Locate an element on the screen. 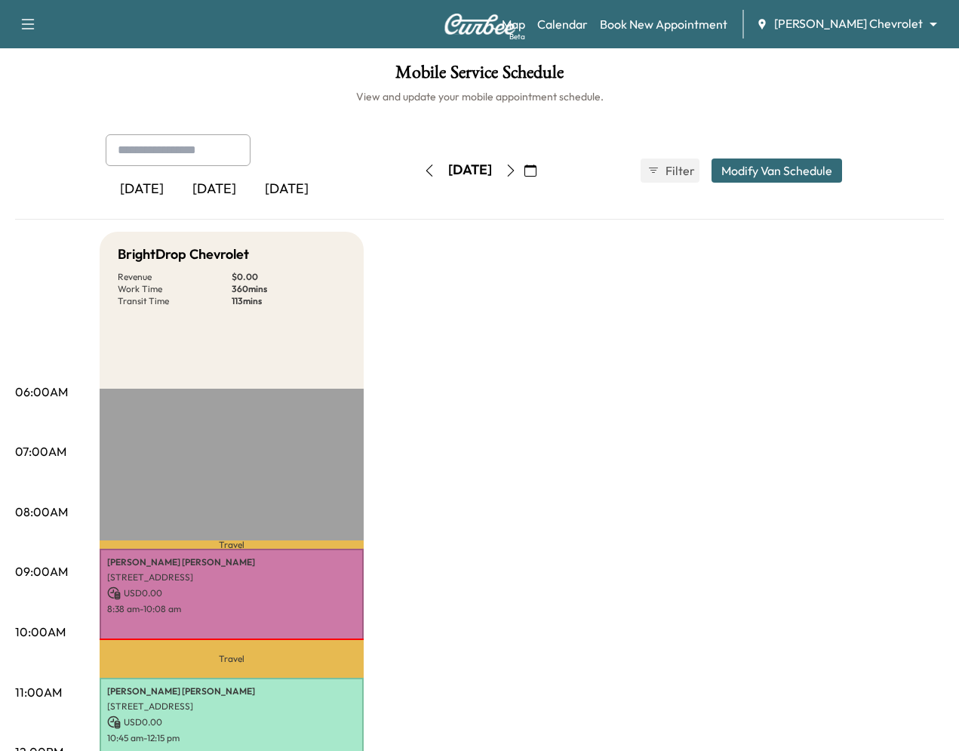 Image resolution: width=959 pixels, height=751 pixels. h6: View and update your mobile appointment schedule. is located at coordinates (479, 97).